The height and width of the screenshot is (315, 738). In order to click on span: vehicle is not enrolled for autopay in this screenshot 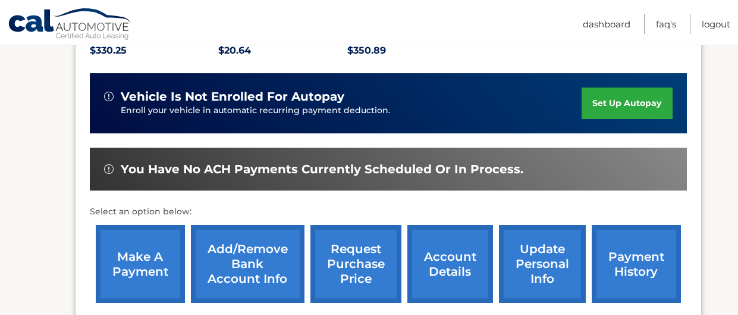, I will do `click(232, 96)`.